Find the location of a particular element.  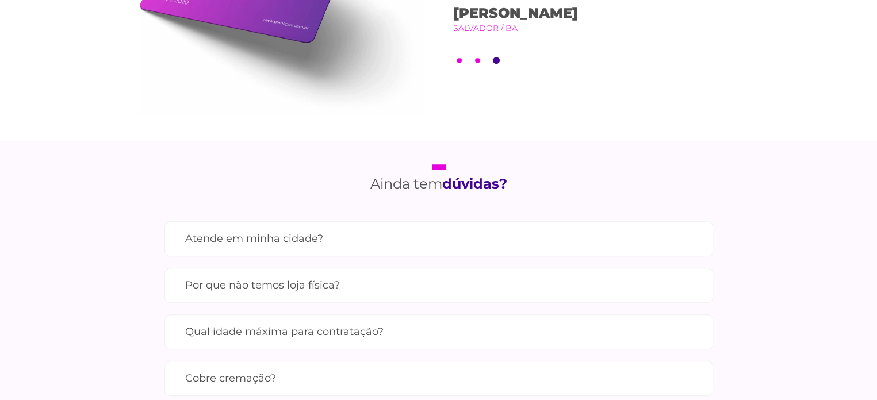

h2: Ainda tem is located at coordinates (439, 178).